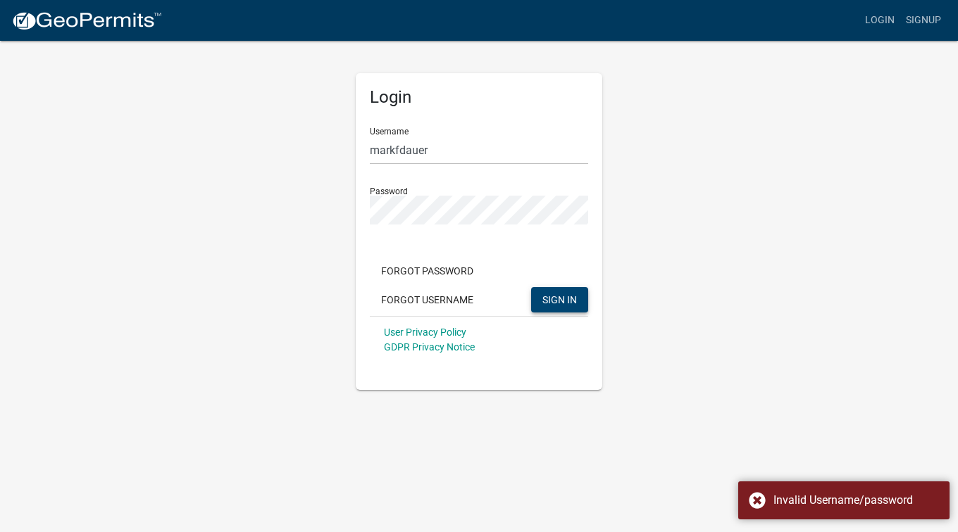 This screenshot has width=958, height=532. What do you see at coordinates (923, 20) in the screenshot?
I see `a: Signup` at bounding box center [923, 20].